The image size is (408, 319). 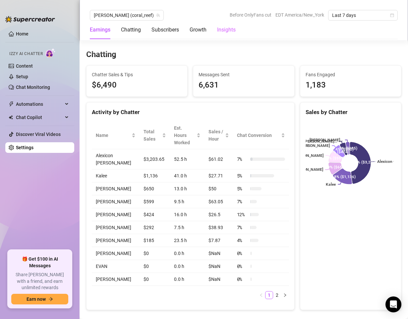 What do you see at coordinates (155, 189) in the screenshot?
I see `td: $650` at bounding box center [155, 189].